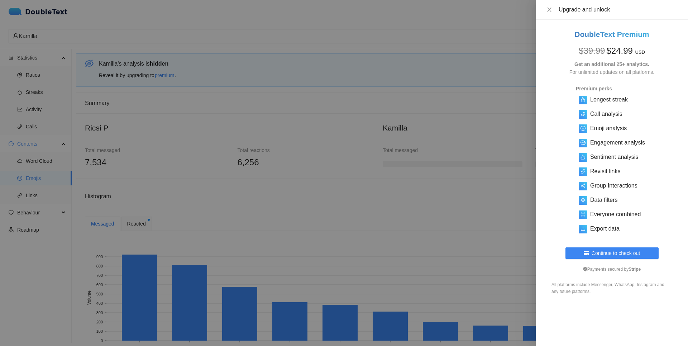 The width and height of the screenshot is (688, 346). I want to click on h5: Export data, so click(605, 229).